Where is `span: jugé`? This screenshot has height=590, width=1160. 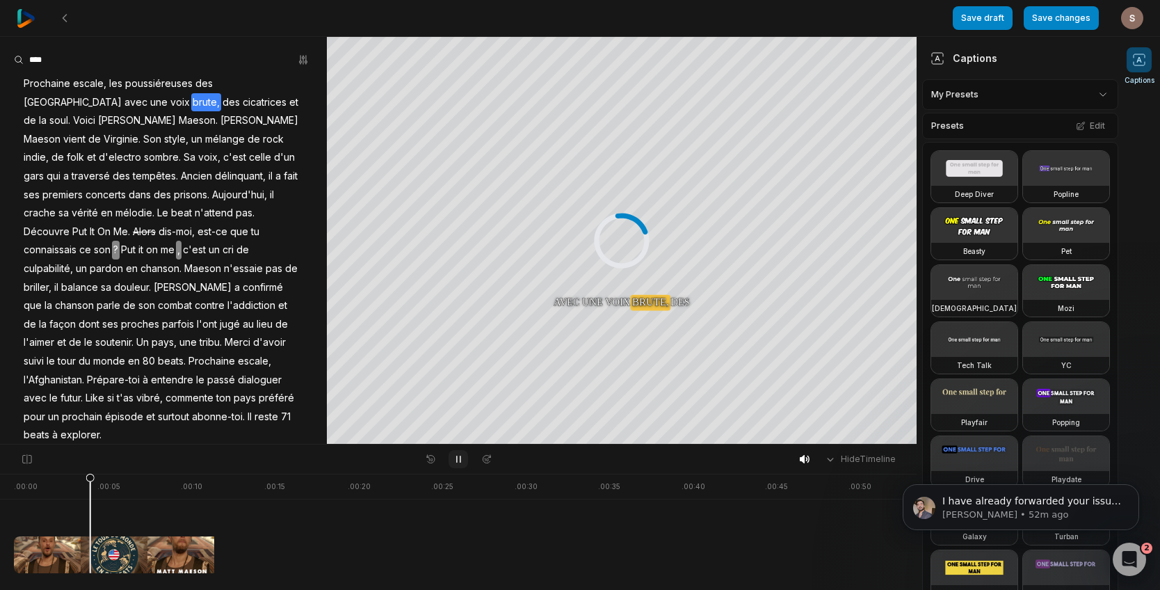
span: jugé is located at coordinates (229, 324).